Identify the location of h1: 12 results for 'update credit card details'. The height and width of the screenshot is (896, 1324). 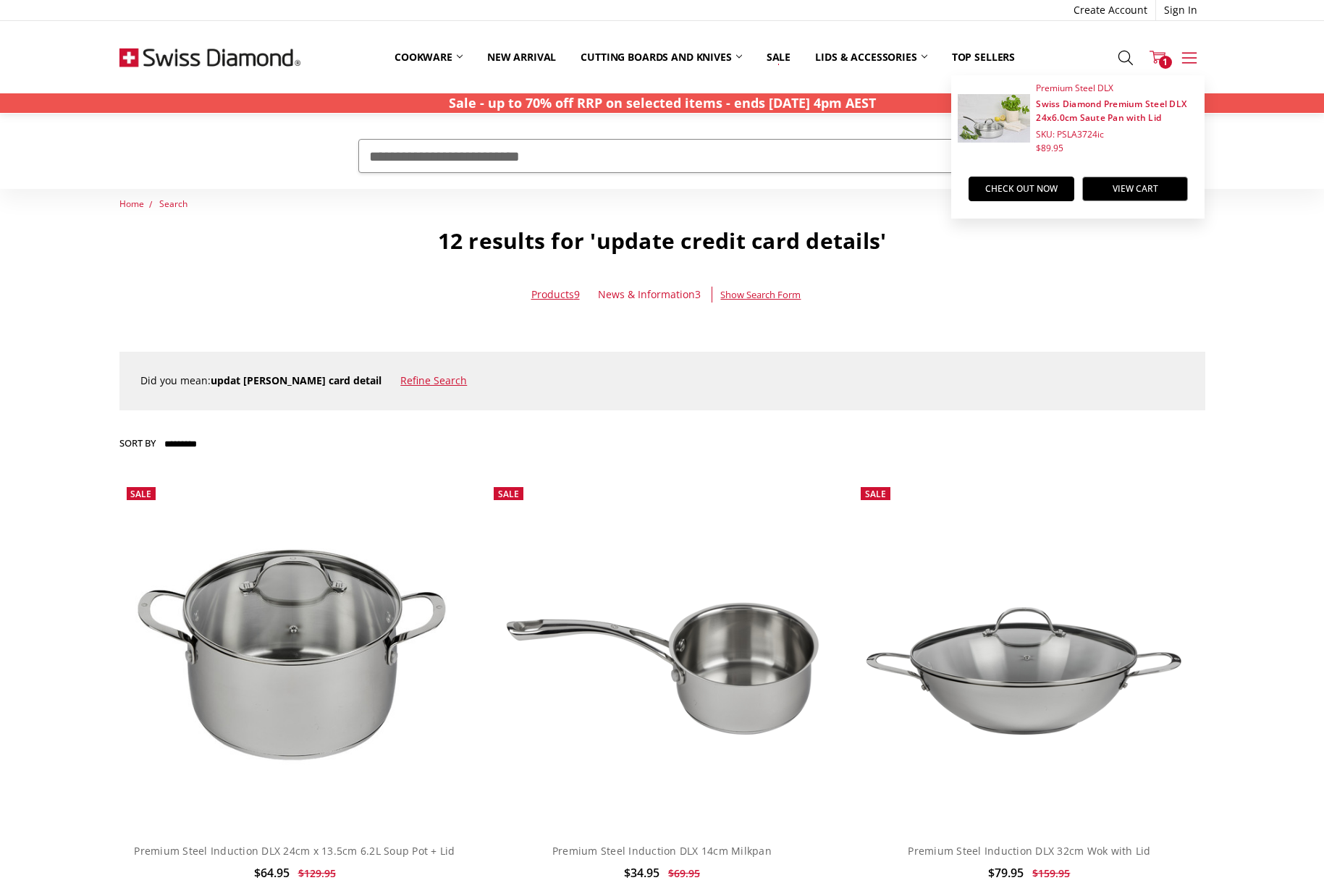
(662, 241).